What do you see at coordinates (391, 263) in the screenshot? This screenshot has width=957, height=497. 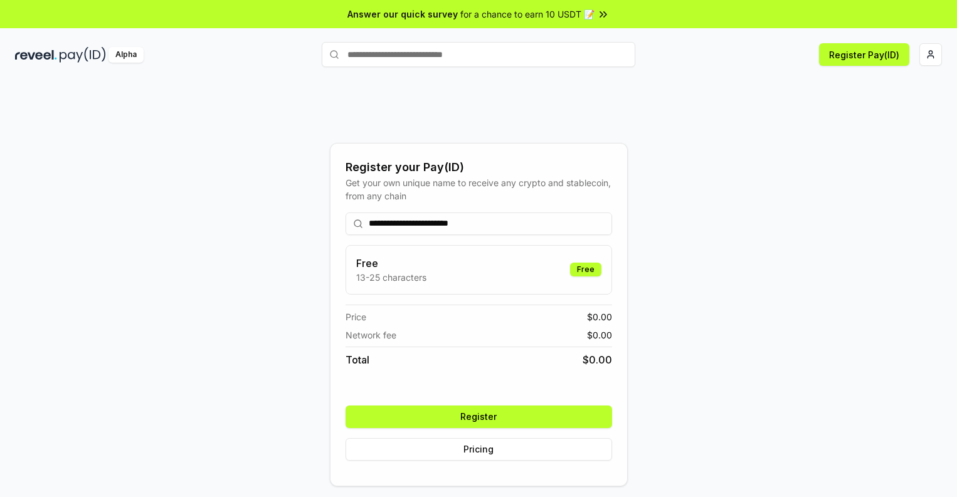 I see `h3: Free` at bounding box center [391, 263].